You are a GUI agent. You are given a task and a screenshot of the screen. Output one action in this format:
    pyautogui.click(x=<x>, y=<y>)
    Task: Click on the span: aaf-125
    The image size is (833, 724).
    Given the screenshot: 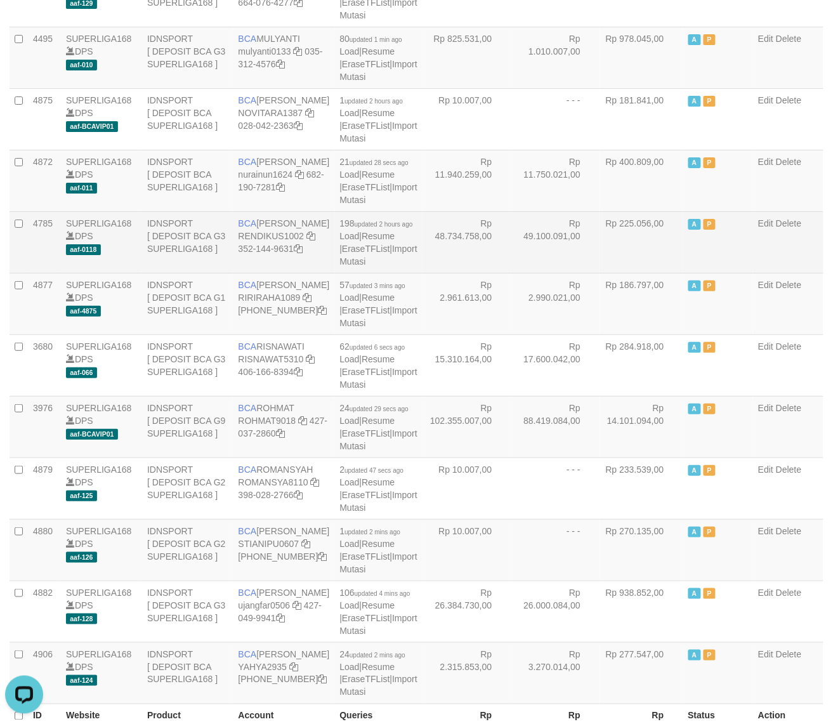 What is the action you would take?
    pyautogui.click(x=81, y=496)
    